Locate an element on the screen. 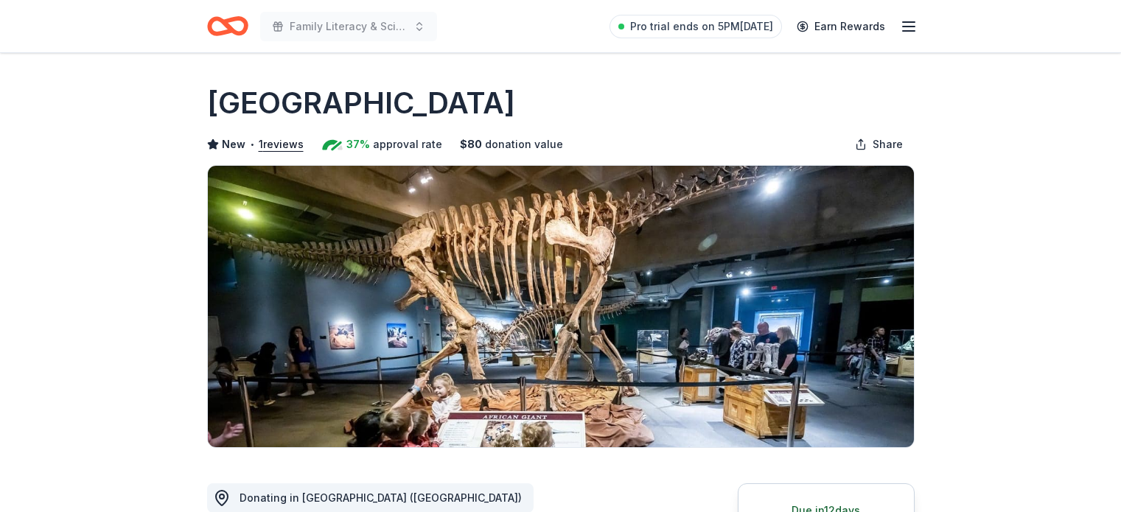 This screenshot has height=512, width=1121. span: Share is located at coordinates (887, 144).